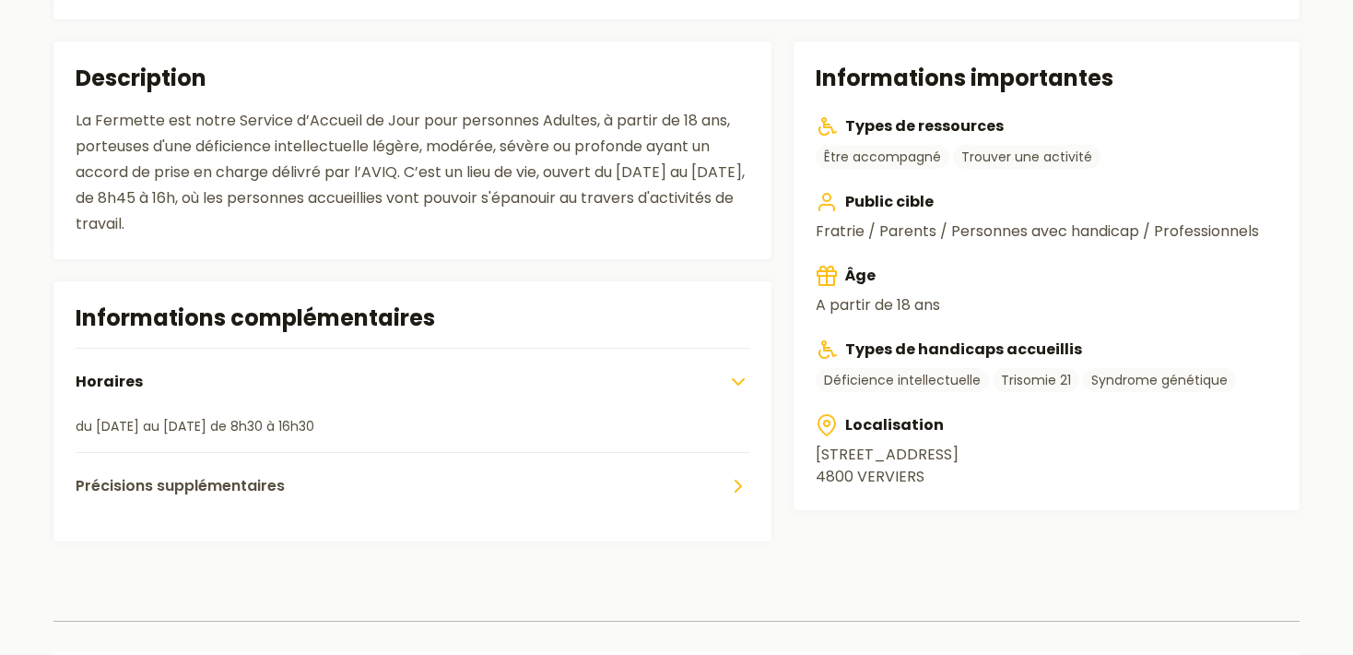 The width and height of the screenshot is (1353, 655). Describe the element at coordinates (1046, 202) in the screenshot. I see `h3: Public cible` at that location.